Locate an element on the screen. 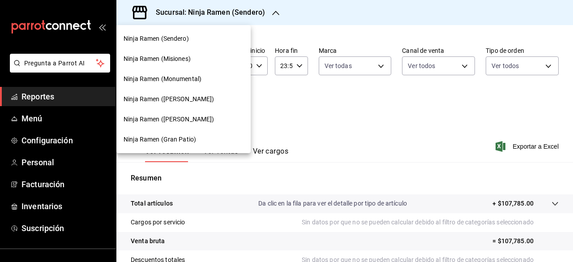 This screenshot has height=262, width=573. div: Ninja Ramen (Gran Patio) is located at coordinates (184, 139).